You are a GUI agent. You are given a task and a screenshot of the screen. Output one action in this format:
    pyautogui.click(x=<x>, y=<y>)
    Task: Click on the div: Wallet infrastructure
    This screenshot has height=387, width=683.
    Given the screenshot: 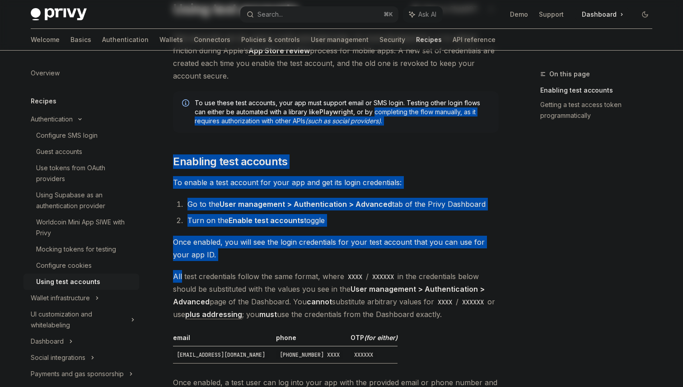 What is the action you would take?
    pyautogui.click(x=60, y=298)
    